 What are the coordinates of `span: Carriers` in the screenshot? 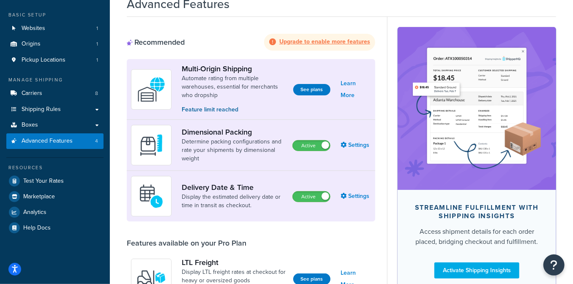 It's located at (32, 93).